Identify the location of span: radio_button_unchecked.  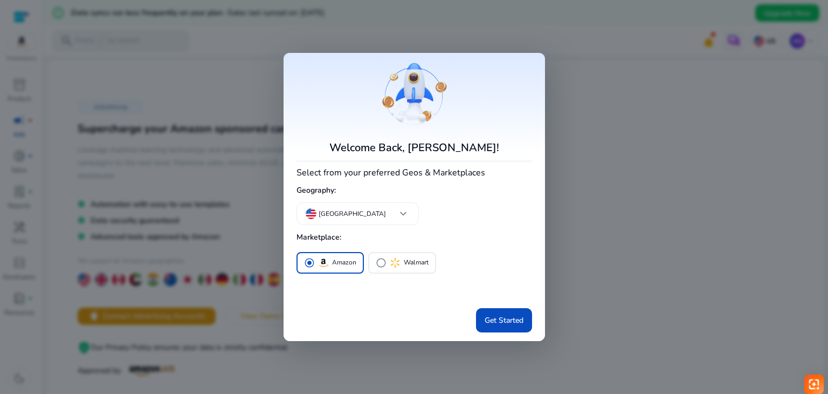
(381, 263).